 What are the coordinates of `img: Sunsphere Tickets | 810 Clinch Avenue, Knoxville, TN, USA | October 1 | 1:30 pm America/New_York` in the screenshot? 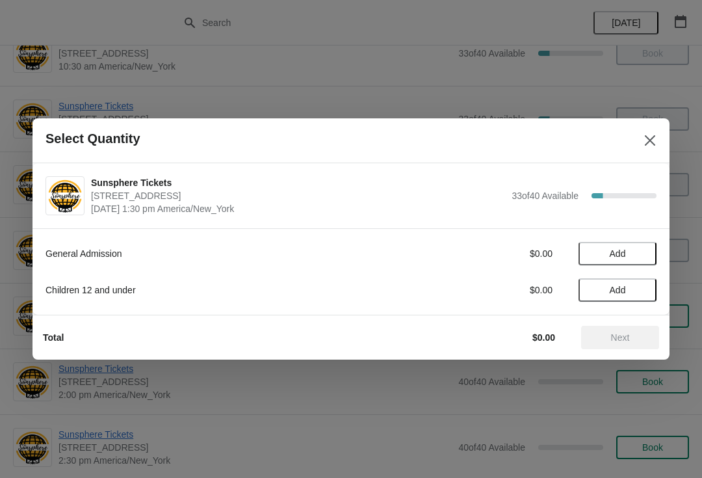 It's located at (65, 196).